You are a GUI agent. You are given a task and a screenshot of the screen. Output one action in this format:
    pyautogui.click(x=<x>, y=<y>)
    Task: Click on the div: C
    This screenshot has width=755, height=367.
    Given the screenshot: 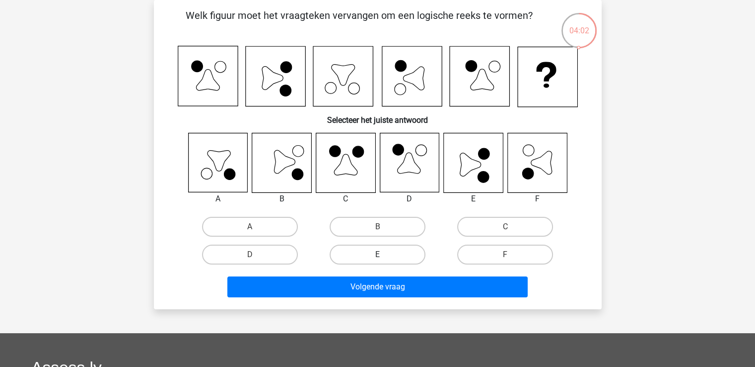 What is the action you would take?
    pyautogui.click(x=346, y=199)
    